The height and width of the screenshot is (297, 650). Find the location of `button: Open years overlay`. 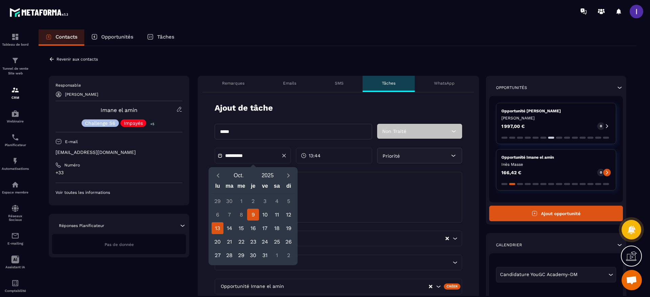

button: Open years overlay is located at coordinates (268, 175).